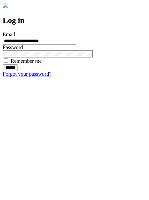 The width and height of the screenshot is (149, 200). I want to click on label: Email, so click(9, 34).